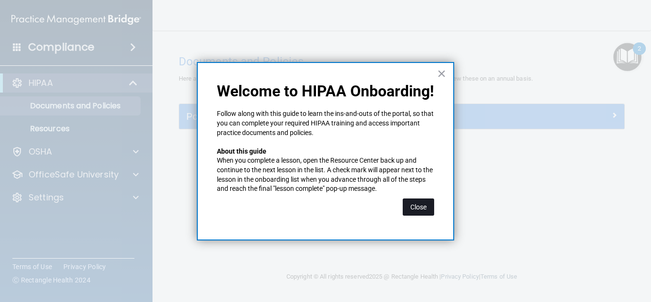 This screenshot has width=651, height=302. I want to click on strong: About this guide, so click(242, 151).